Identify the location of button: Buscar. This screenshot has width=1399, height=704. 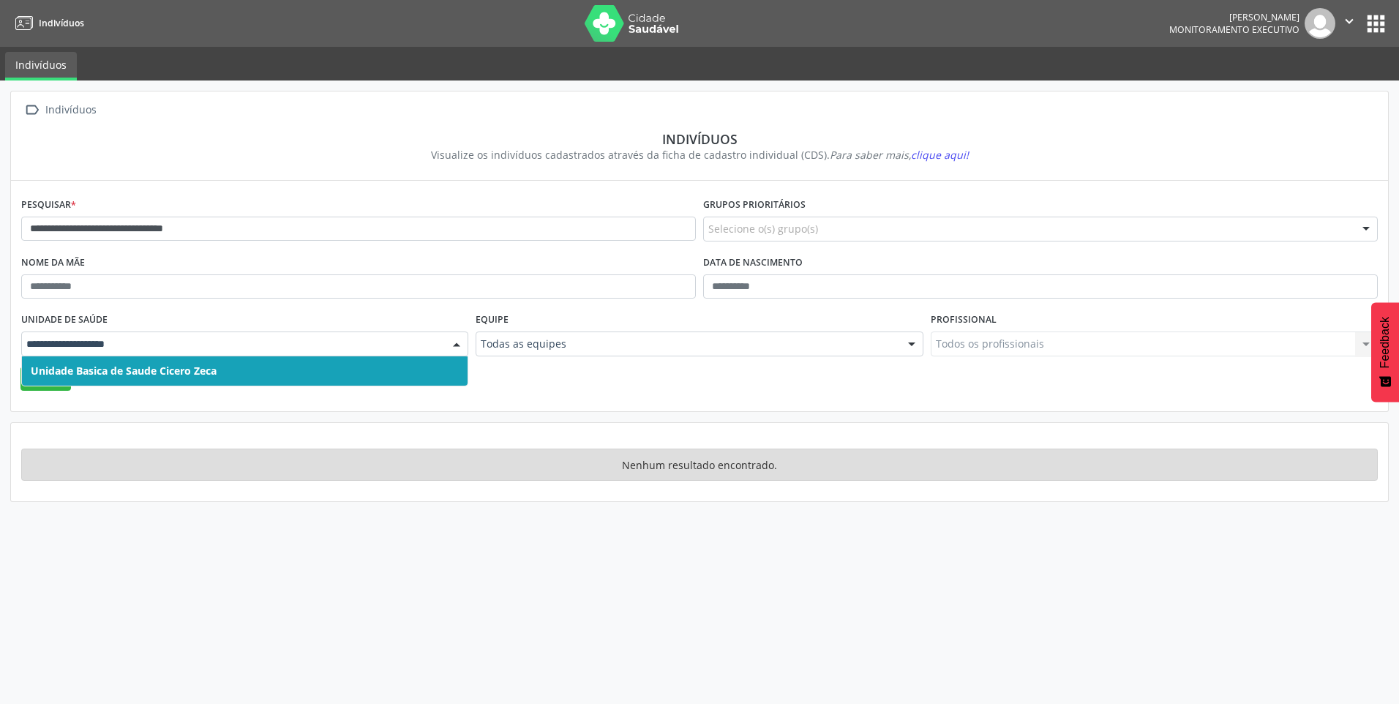
(45, 379).